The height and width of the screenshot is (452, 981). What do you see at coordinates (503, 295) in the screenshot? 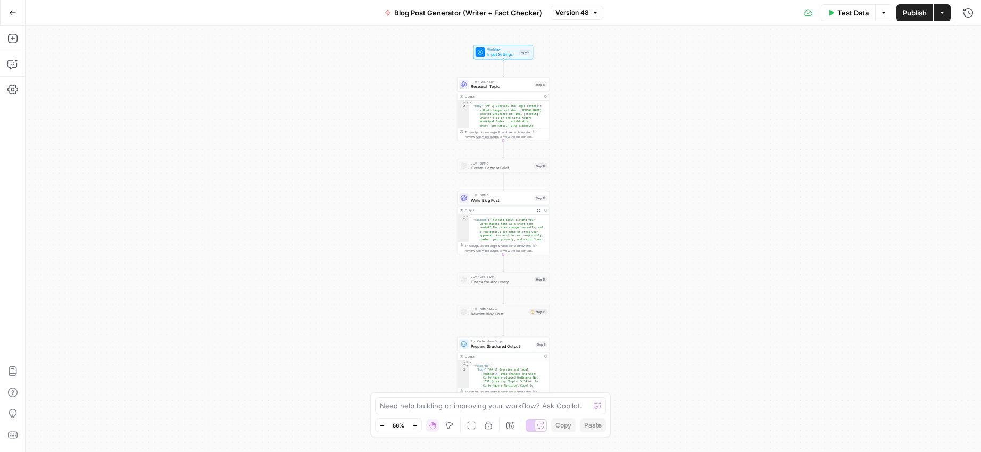
I see `g: Edge from step_15 to step_16` at bounding box center [503, 295].